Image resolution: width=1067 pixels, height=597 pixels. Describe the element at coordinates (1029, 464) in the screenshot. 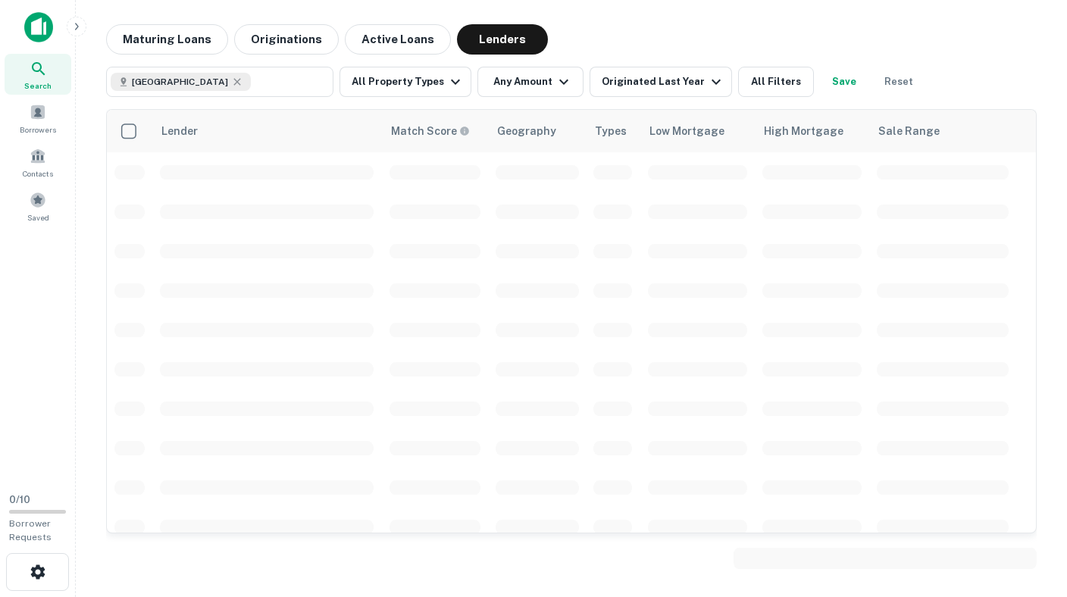

I see `div: Chat Widget` at that location.